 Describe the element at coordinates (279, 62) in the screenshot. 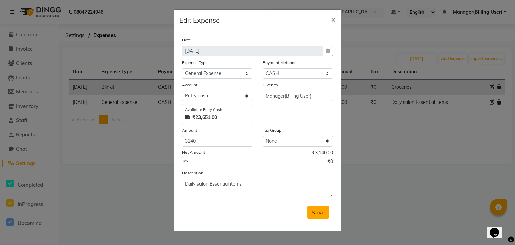

I see `label: Payment Methods` at that location.